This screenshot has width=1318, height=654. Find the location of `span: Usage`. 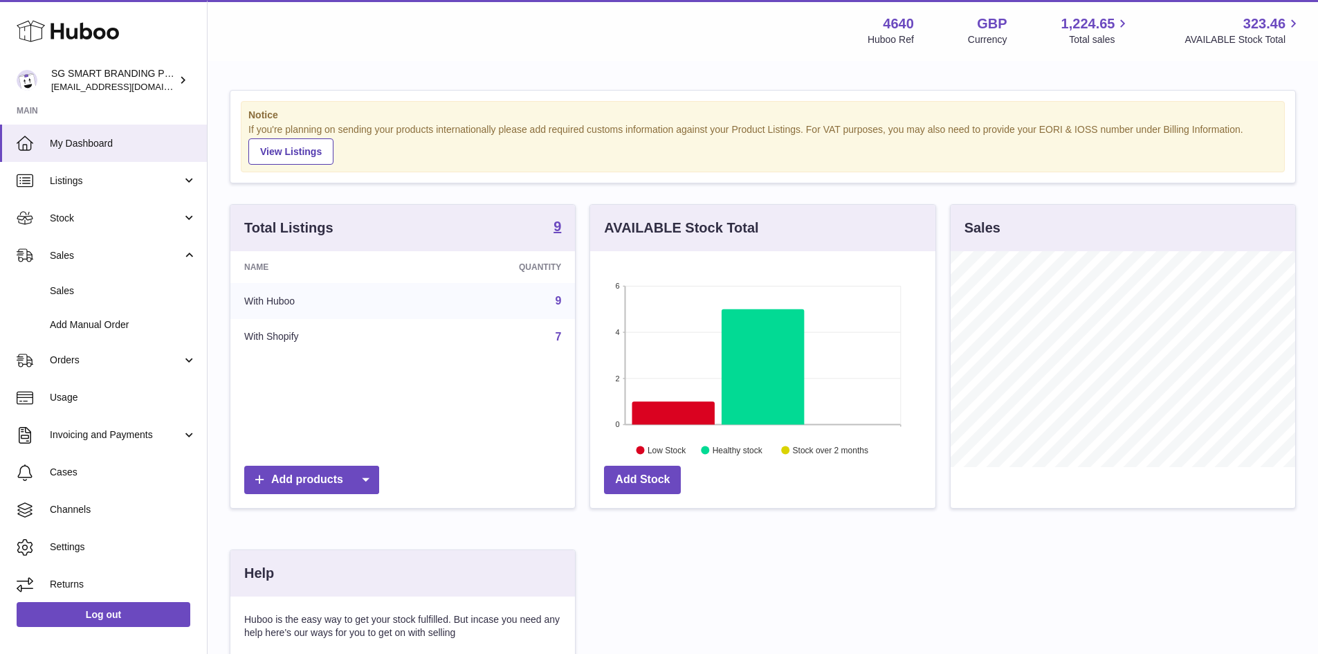

span: Usage is located at coordinates (123, 397).